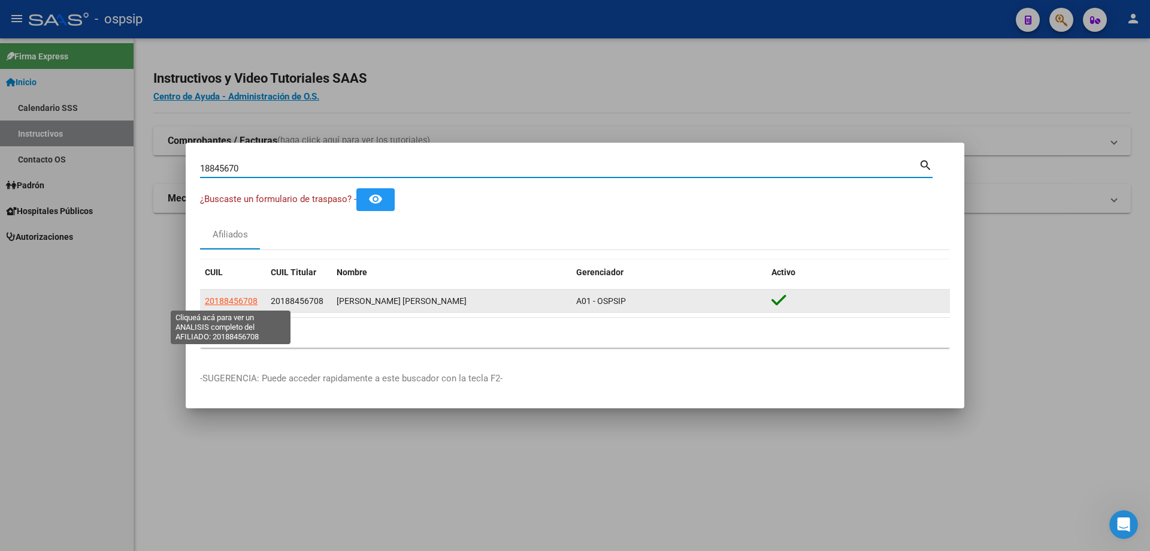 The width and height of the screenshot is (1150, 551). Describe the element at coordinates (299, 272) in the screenshot. I see `datatable-header-cell: CUIL Titular` at that location.